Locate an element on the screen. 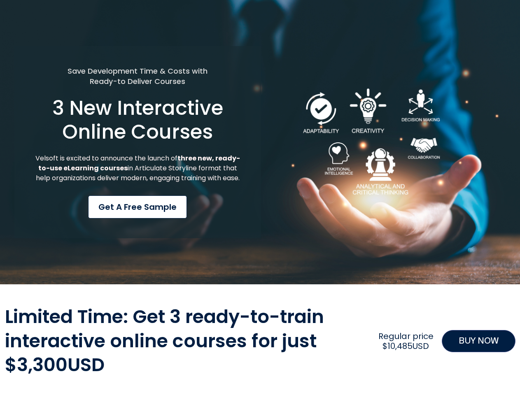 This screenshot has height=395, width=520. a: Get a Free Sample is located at coordinates (138, 207).